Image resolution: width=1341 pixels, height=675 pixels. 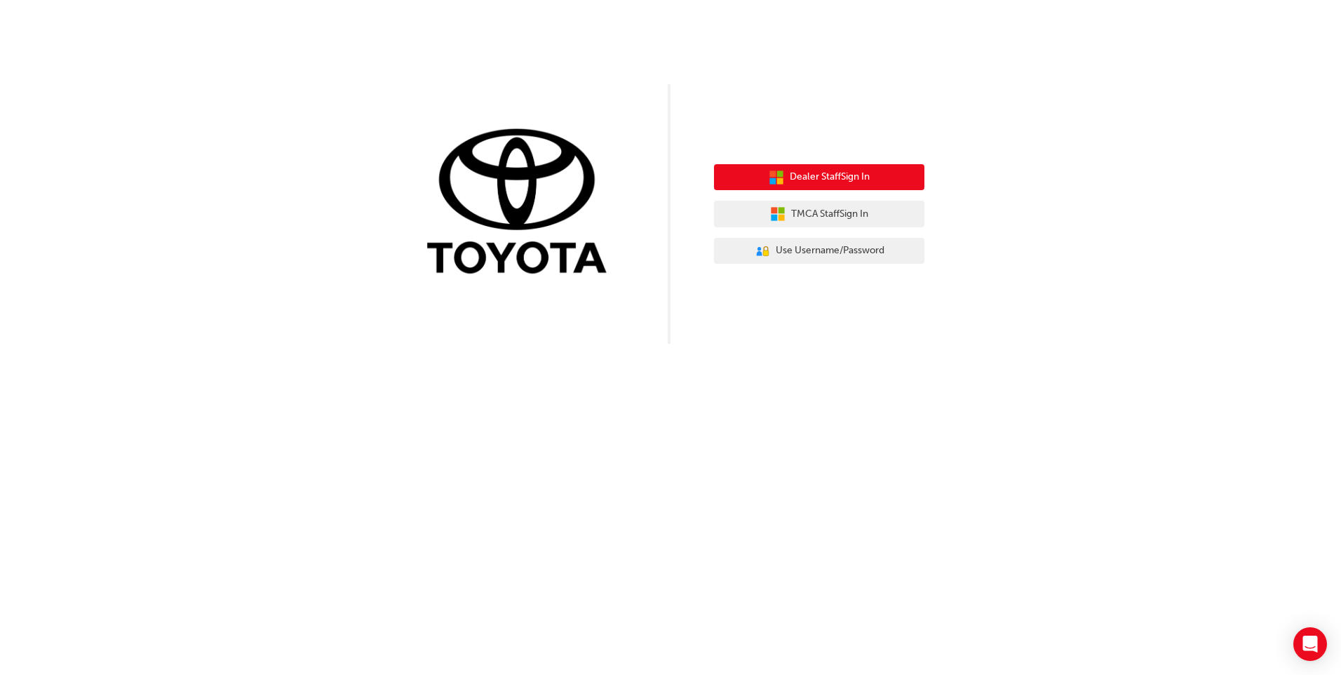 I want to click on span: TMCA Staff Sign In, so click(x=830, y=214).